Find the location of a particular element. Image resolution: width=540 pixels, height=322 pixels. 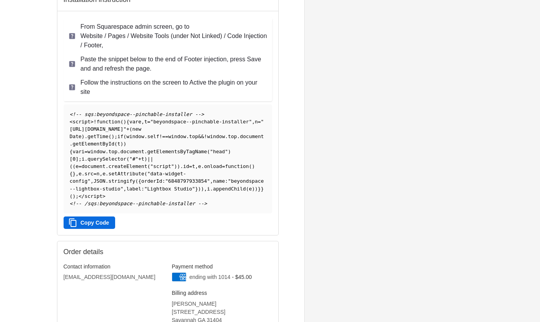

span: onload is located at coordinates (213, 166).